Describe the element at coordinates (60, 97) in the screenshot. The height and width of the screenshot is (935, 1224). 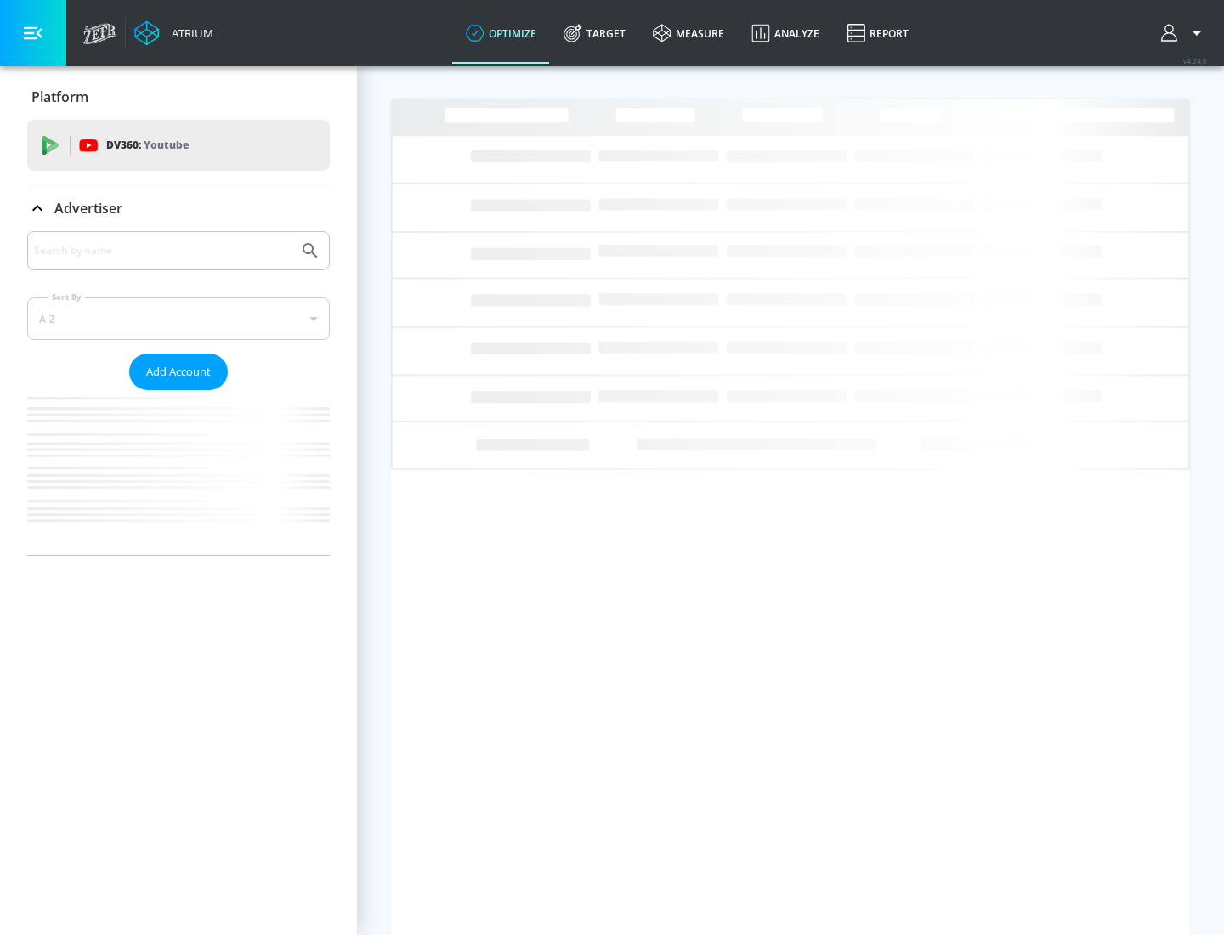
I see `p: Platform` at that location.